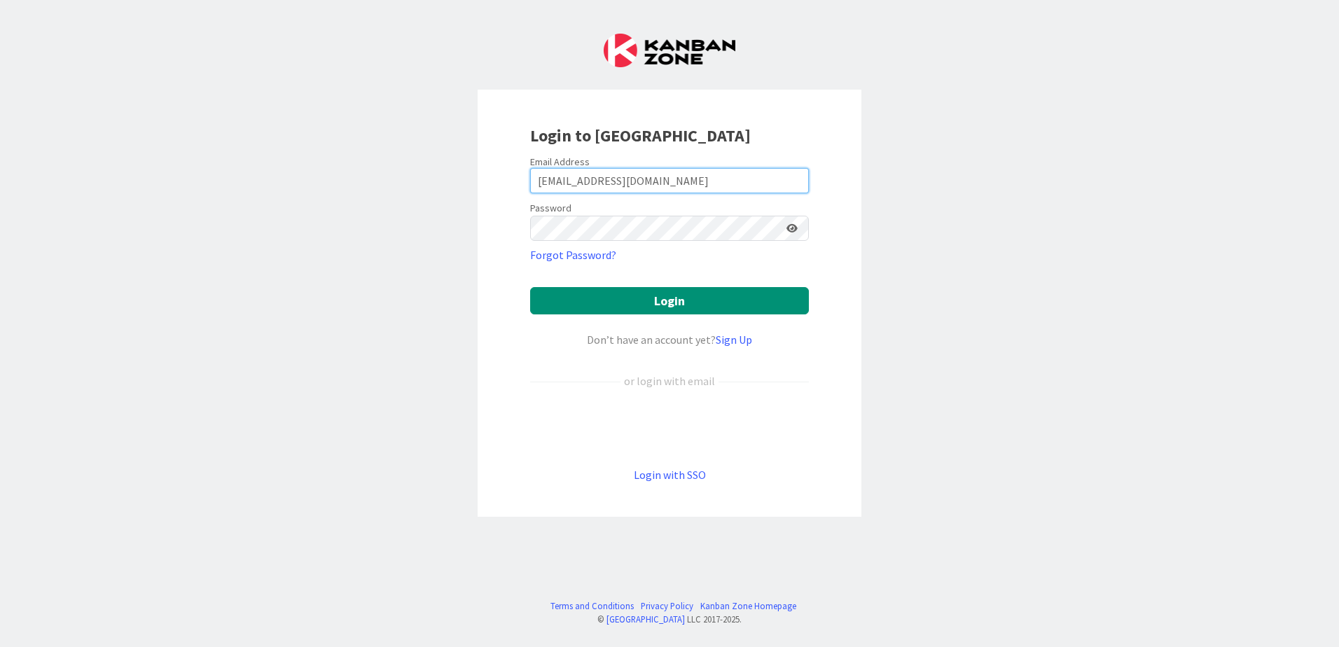  What do you see at coordinates (592, 606) in the screenshot?
I see `a: Terms and Conditions` at bounding box center [592, 606].